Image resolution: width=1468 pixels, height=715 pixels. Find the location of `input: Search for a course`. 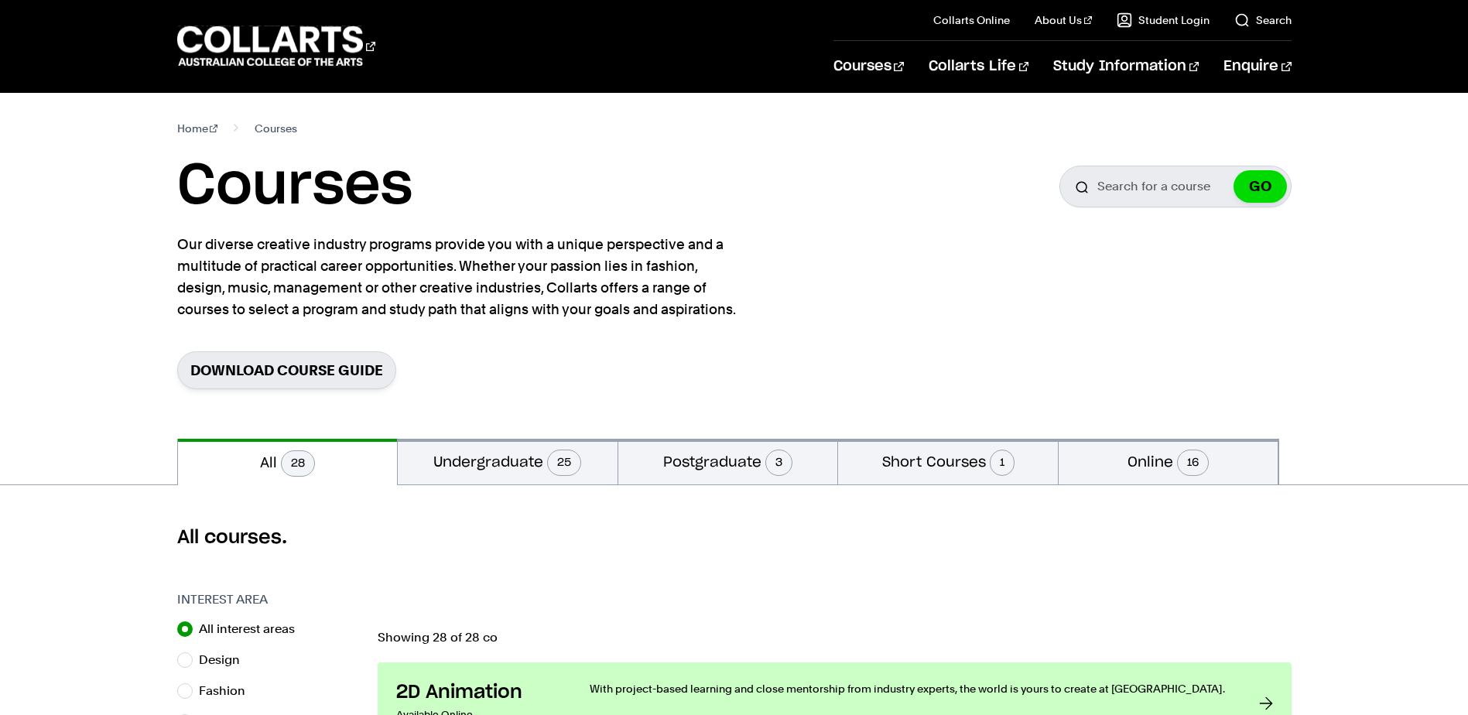

input: Search for a course is located at coordinates (1175, 186).